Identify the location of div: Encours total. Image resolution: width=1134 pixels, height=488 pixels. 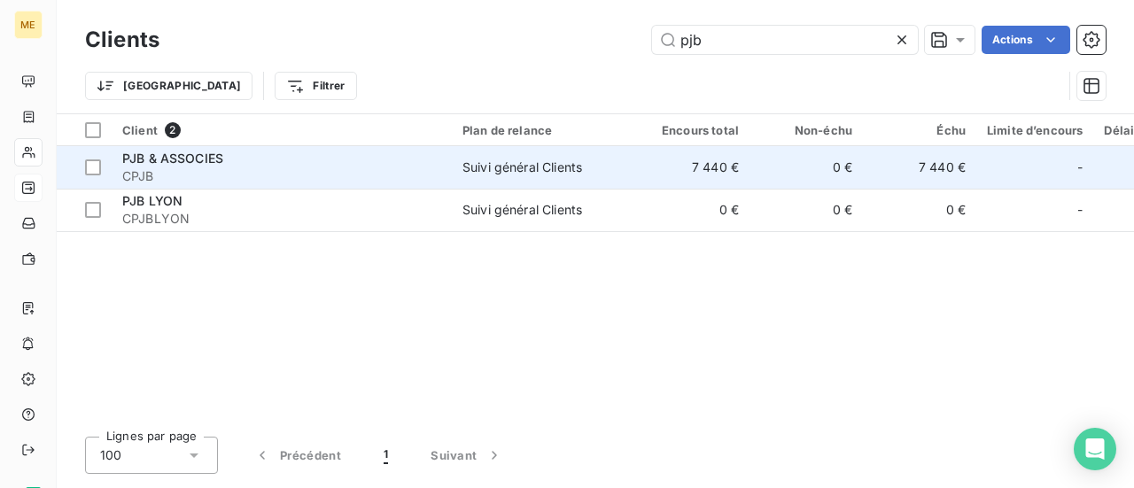
(693, 130).